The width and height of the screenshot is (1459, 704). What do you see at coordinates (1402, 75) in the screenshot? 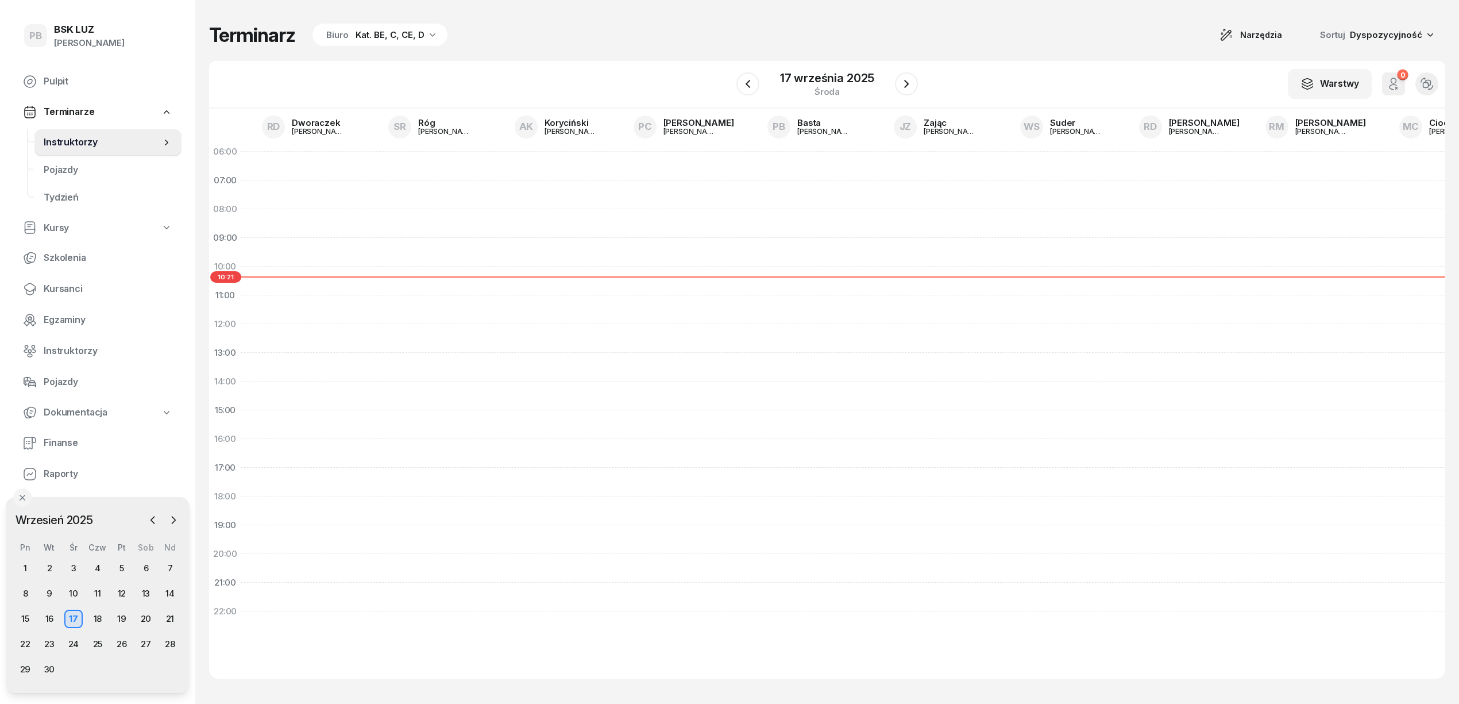
I see `div: 0` at bounding box center [1402, 75].